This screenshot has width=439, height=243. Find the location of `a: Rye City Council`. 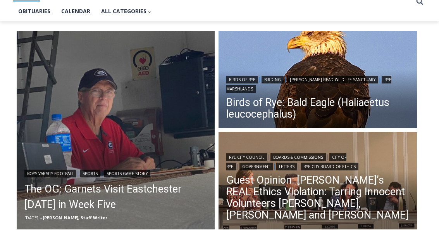

a: Rye City Council is located at coordinates (247, 157).